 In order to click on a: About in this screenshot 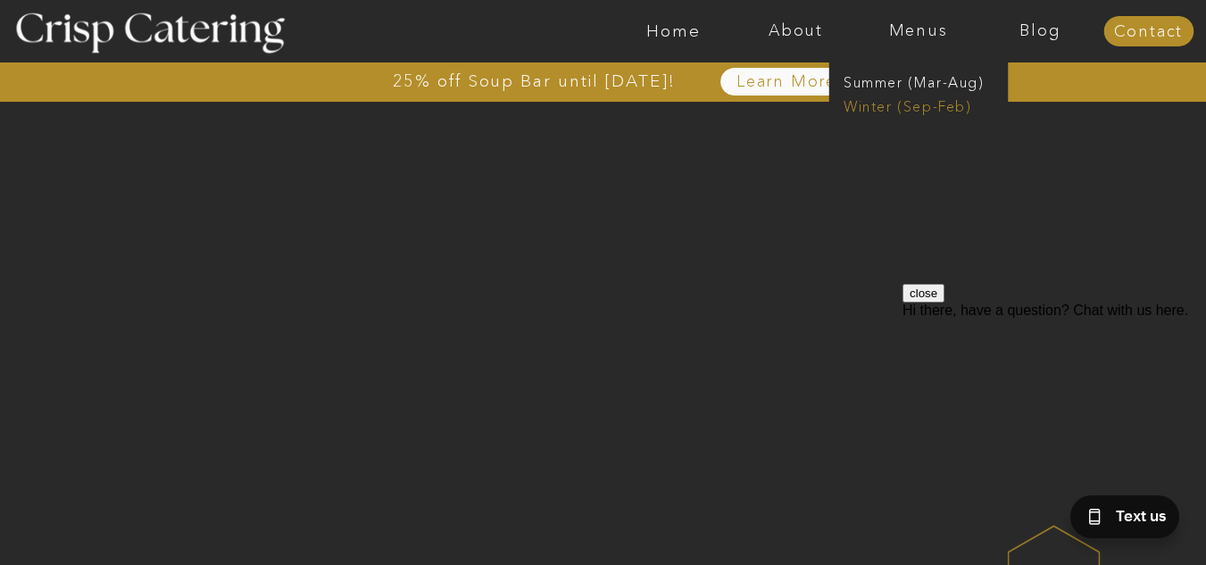, I will do `click(795, 31)`.